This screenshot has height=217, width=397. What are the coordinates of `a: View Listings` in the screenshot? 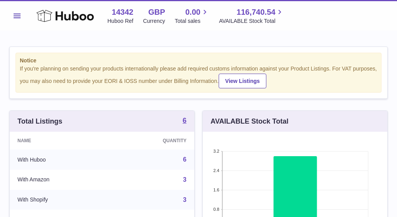 It's located at (242, 81).